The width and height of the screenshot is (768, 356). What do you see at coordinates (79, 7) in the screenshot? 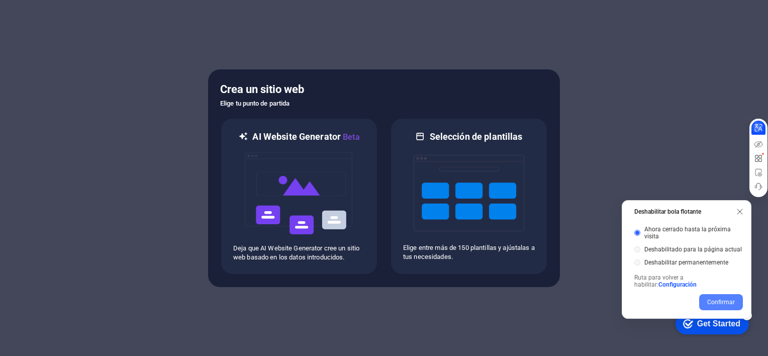
I see `div: 5` at bounding box center [79, 7].